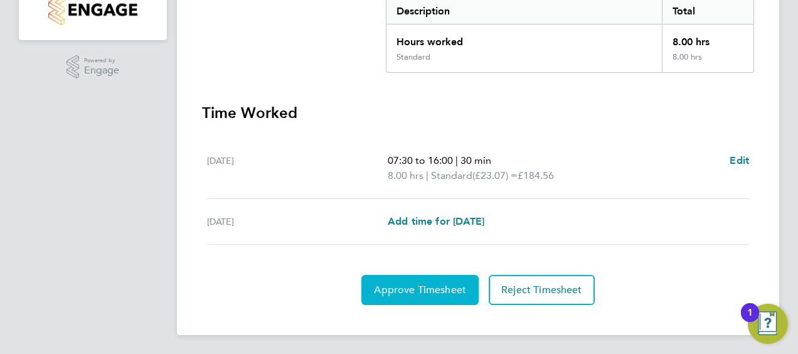  I want to click on div: Standard, so click(414, 57).